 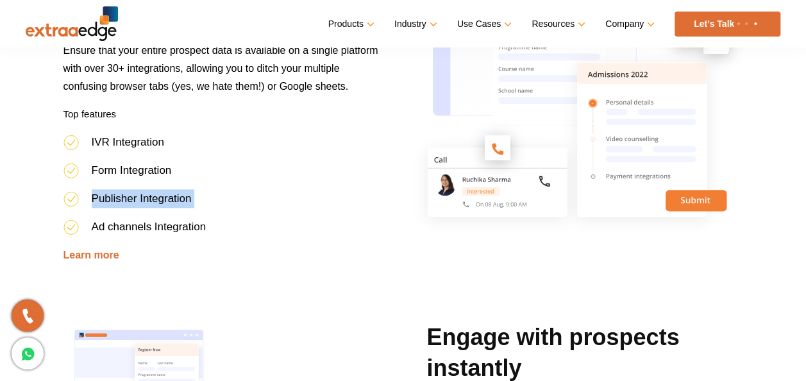 What do you see at coordinates (414, 24) in the screenshot?
I see `a: Industry` at bounding box center [414, 24].